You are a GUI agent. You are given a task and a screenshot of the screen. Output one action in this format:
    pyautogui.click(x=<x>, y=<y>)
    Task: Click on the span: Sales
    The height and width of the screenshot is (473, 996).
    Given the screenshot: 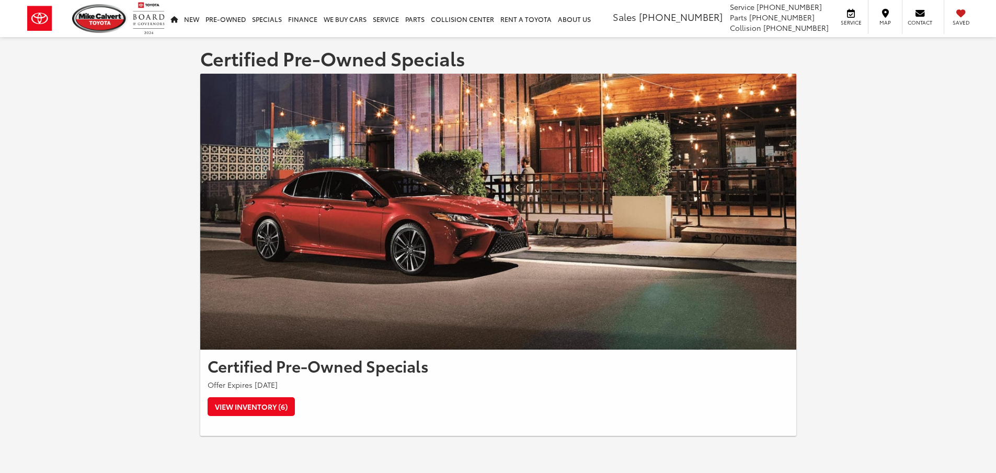 What is the action you would take?
    pyautogui.click(x=624, y=17)
    